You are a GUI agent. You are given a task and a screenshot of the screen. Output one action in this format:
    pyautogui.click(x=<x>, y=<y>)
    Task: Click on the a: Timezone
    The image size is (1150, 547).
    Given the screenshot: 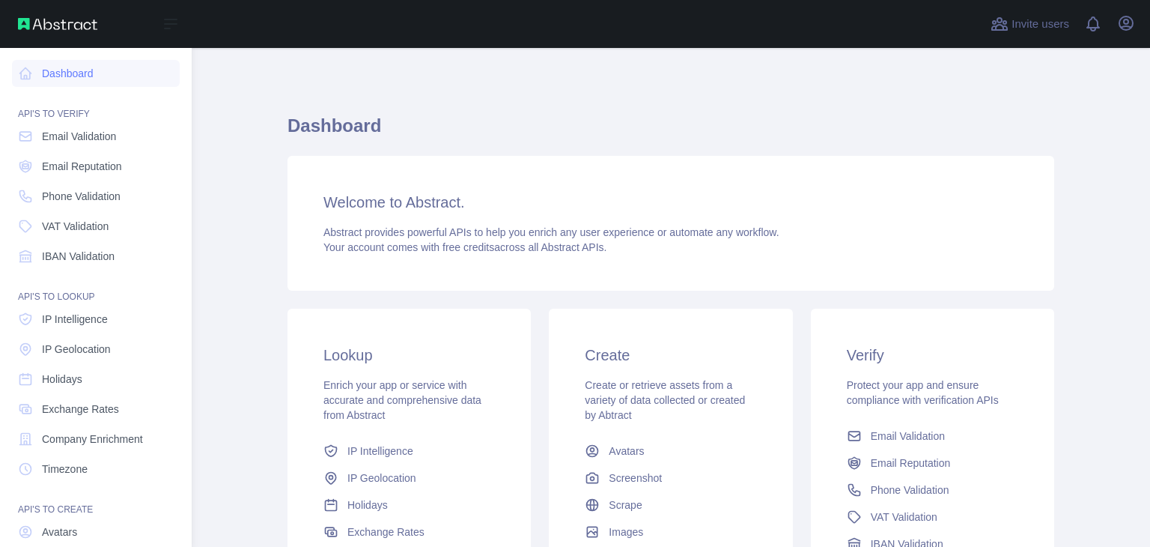 What is the action you would take?
    pyautogui.click(x=96, y=469)
    